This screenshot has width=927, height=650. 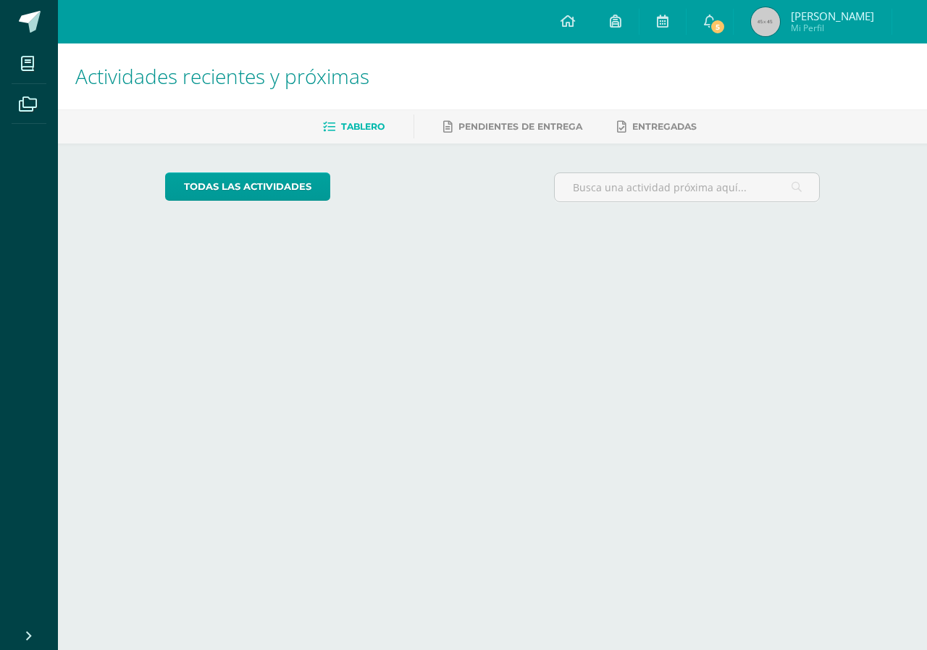 What do you see at coordinates (248, 186) in the screenshot?
I see `a: todas las Actividades` at bounding box center [248, 186].